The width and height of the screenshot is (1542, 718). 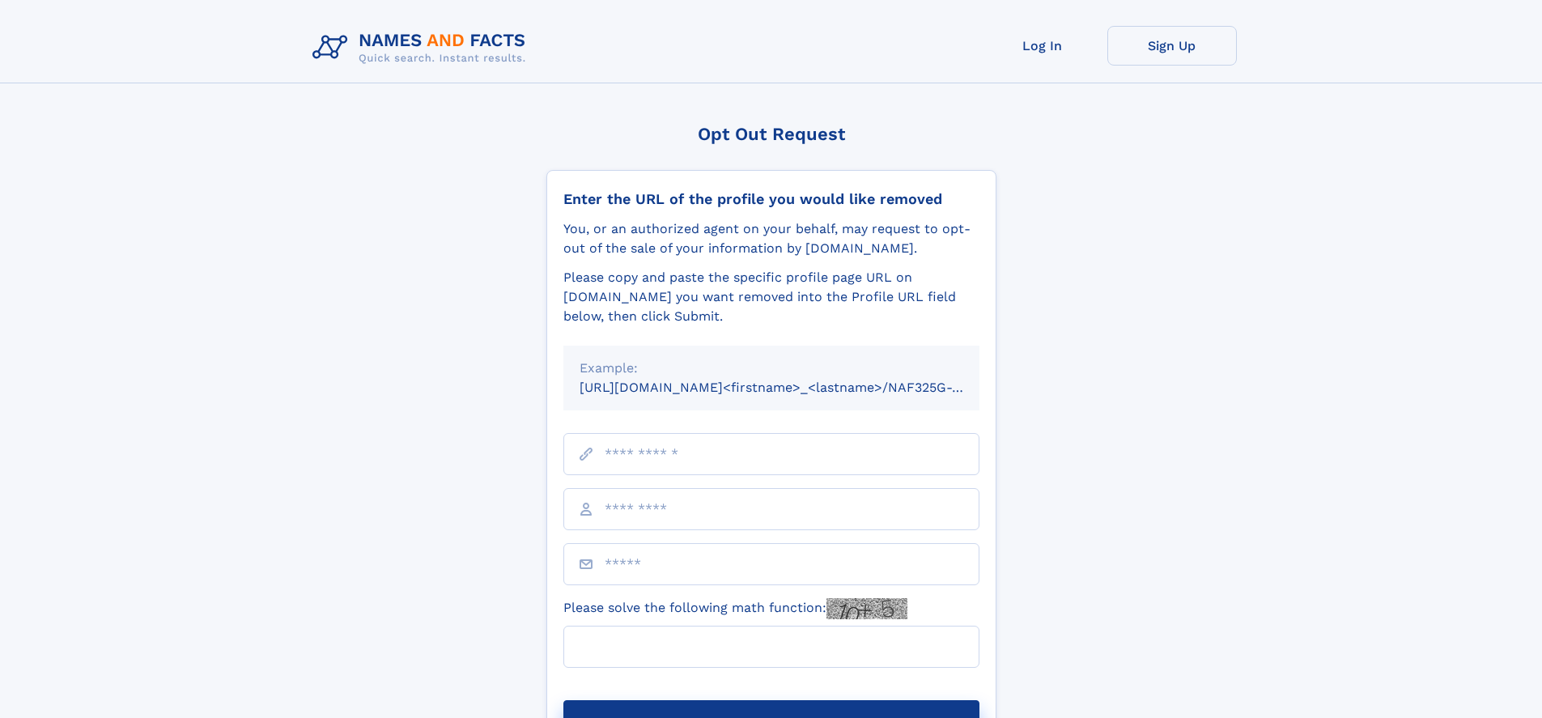 I want to click on div: You, or an authorized agent on your behalf, may request to opt-out of the sale of your informatio..., so click(x=771, y=239).